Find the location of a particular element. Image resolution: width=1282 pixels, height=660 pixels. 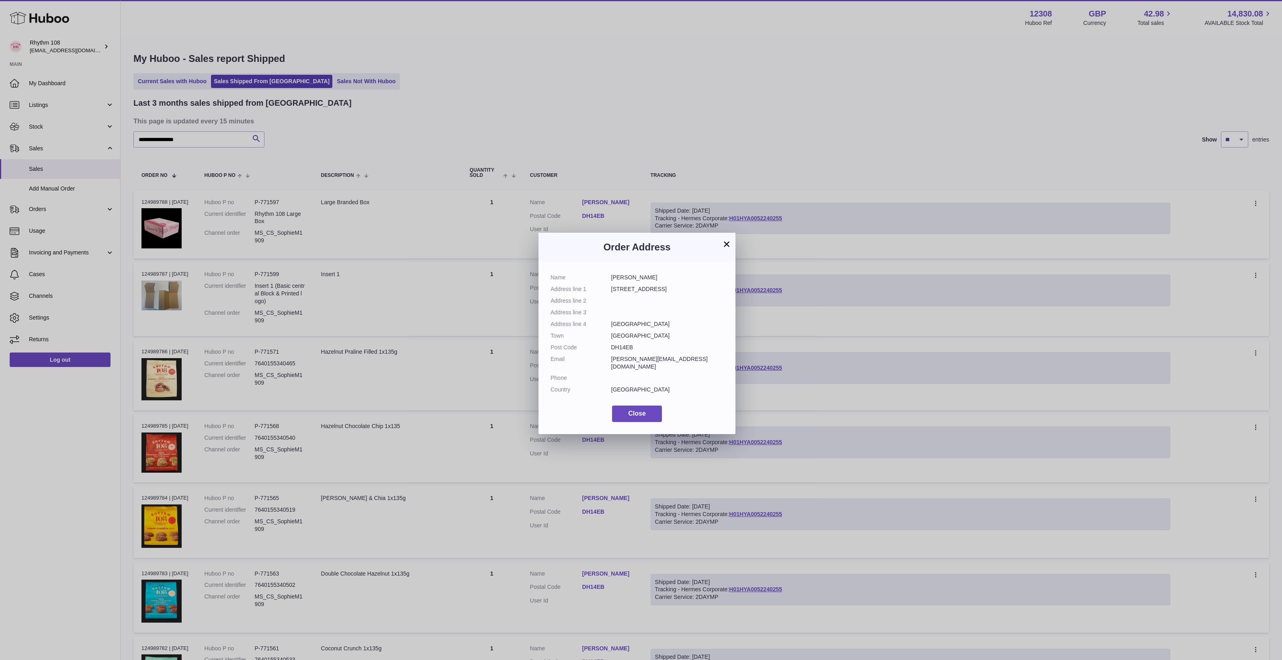

dt: Email is located at coordinates (581, 363).